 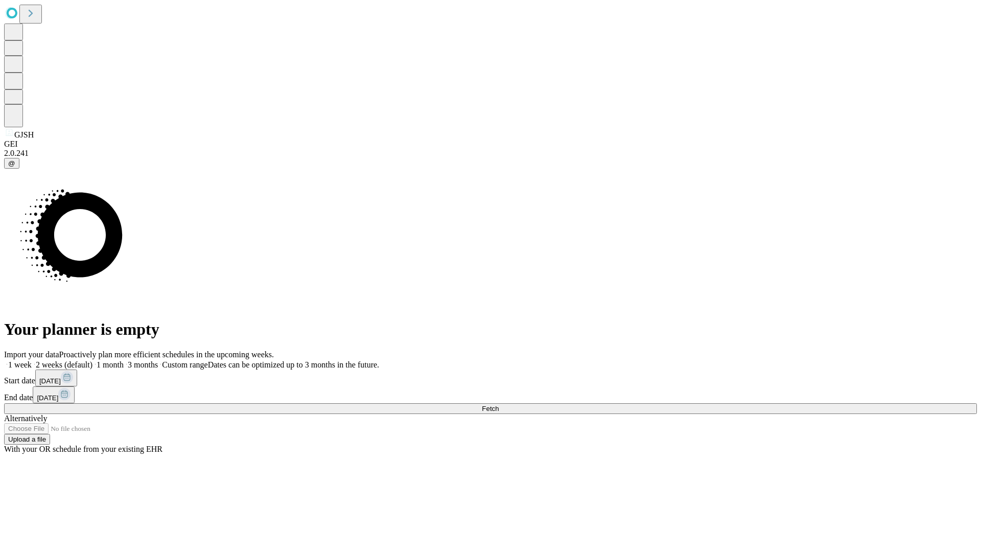 What do you see at coordinates (490, 329) in the screenshot?
I see `h1: Your planner is empty` at bounding box center [490, 329].